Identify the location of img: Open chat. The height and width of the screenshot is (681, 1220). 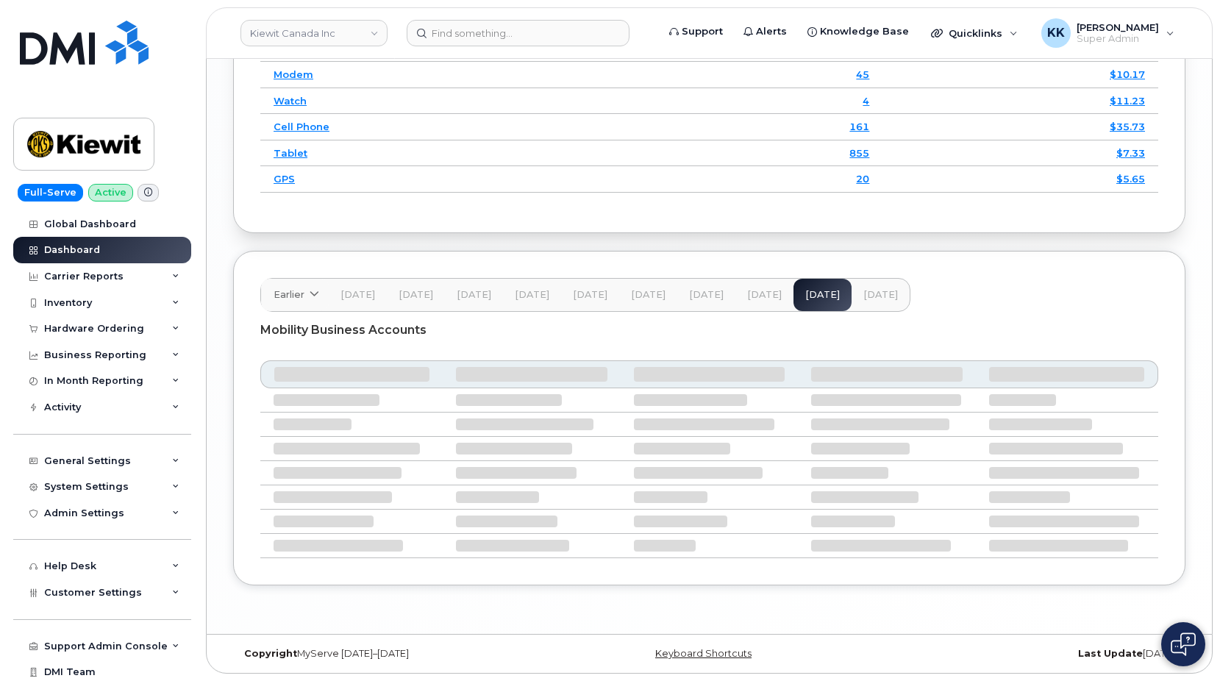
(1183, 644).